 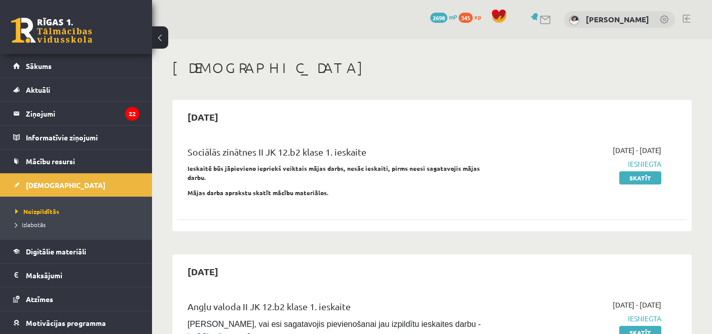 What do you see at coordinates (76, 299) in the screenshot?
I see `a: Atzīmes` at bounding box center [76, 299].